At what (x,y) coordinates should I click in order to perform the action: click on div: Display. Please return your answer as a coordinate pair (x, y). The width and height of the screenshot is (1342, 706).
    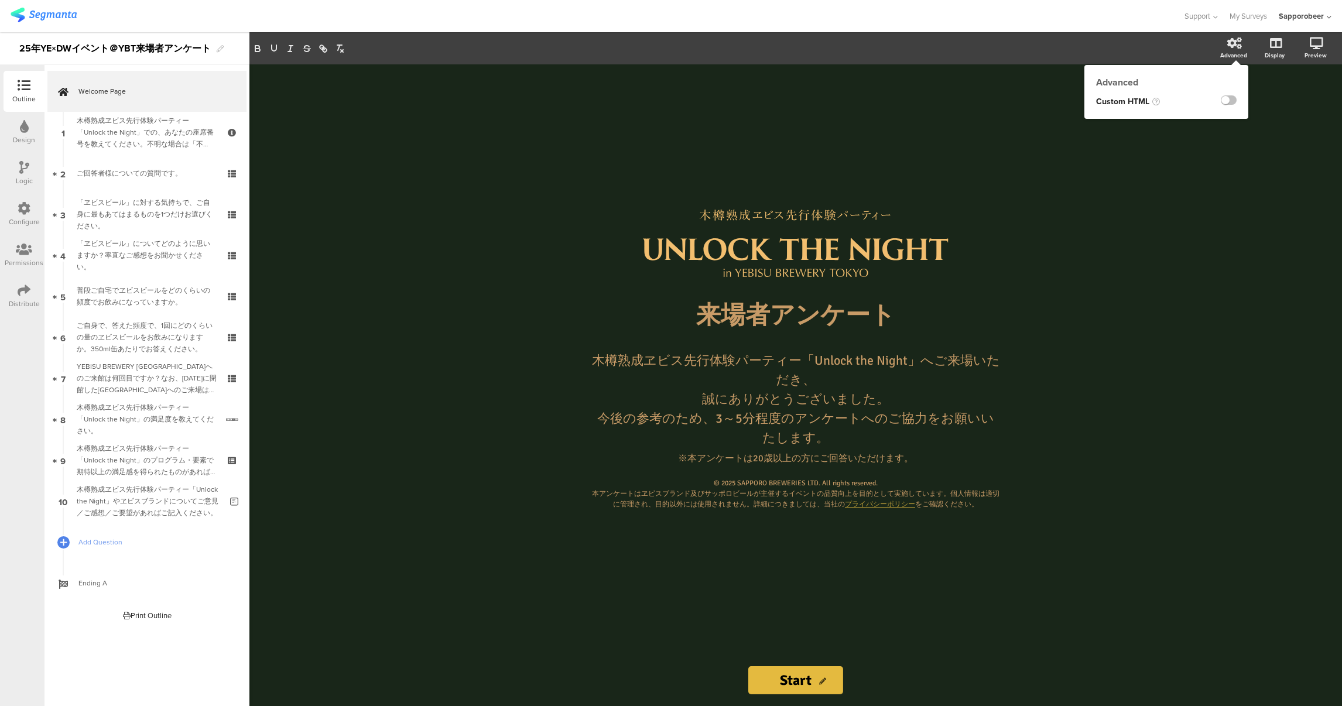
    Looking at the image, I should click on (1275, 55).